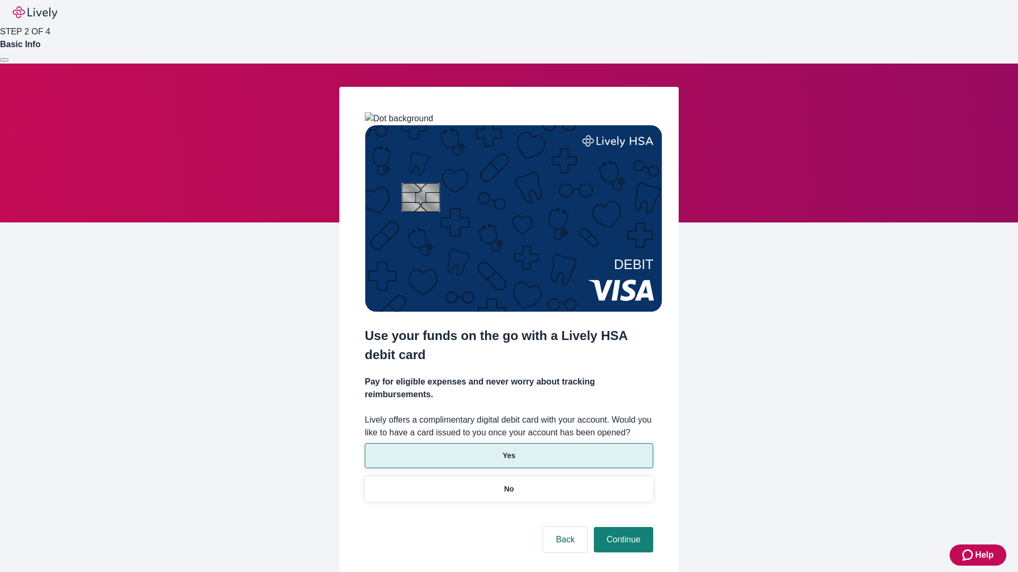 This screenshot has height=572, width=1018. Describe the element at coordinates (509, 489) in the screenshot. I see `p: No` at that location.